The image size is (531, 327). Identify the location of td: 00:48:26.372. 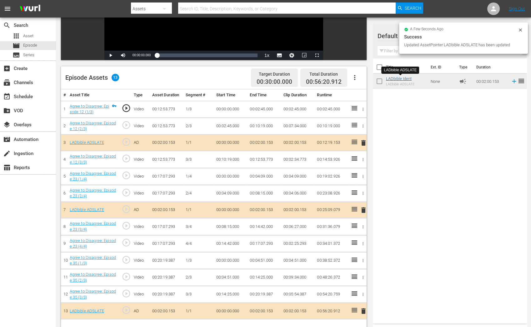
(331, 277).